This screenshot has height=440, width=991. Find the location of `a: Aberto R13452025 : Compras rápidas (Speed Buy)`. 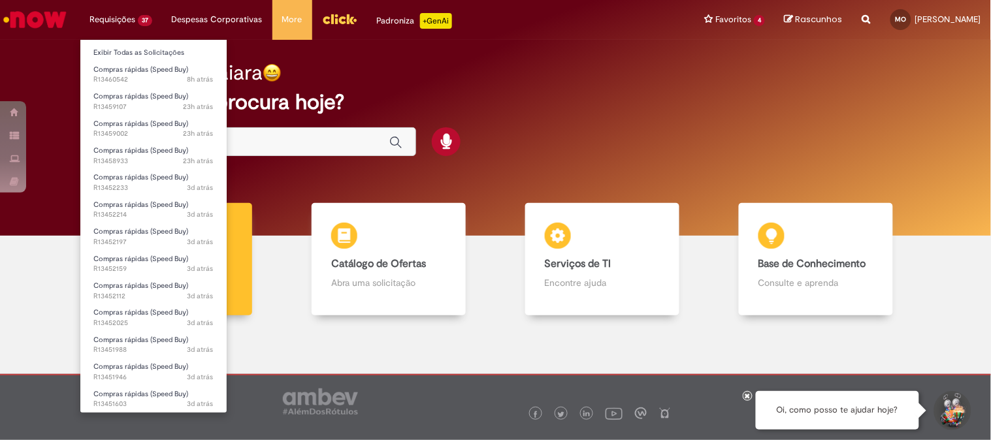

a: Aberto R13452025 : Compras rápidas (Speed Buy) is located at coordinates (153, 317).